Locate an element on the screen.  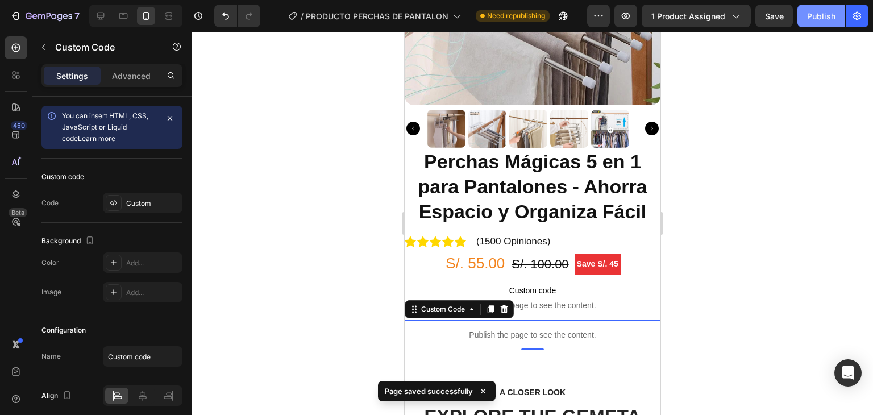
p: Advanced is located at coordinates (131, 76).